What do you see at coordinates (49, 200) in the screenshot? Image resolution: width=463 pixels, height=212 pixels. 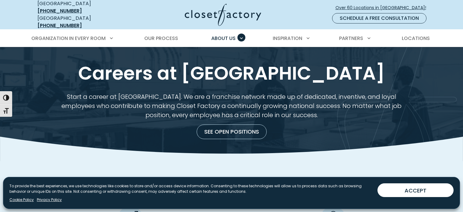 I see `a: Privacy Policy` at bounding box center [49, 200].